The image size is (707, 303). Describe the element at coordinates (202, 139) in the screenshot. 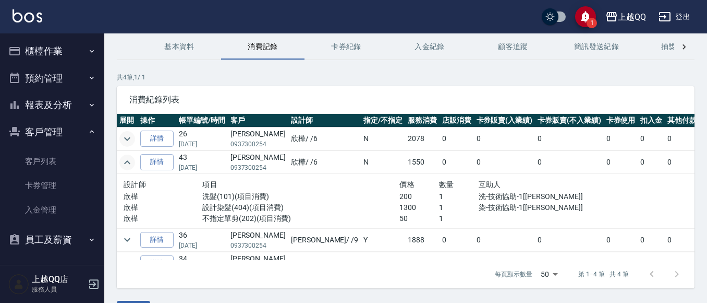

I see `td: 26` at that location.